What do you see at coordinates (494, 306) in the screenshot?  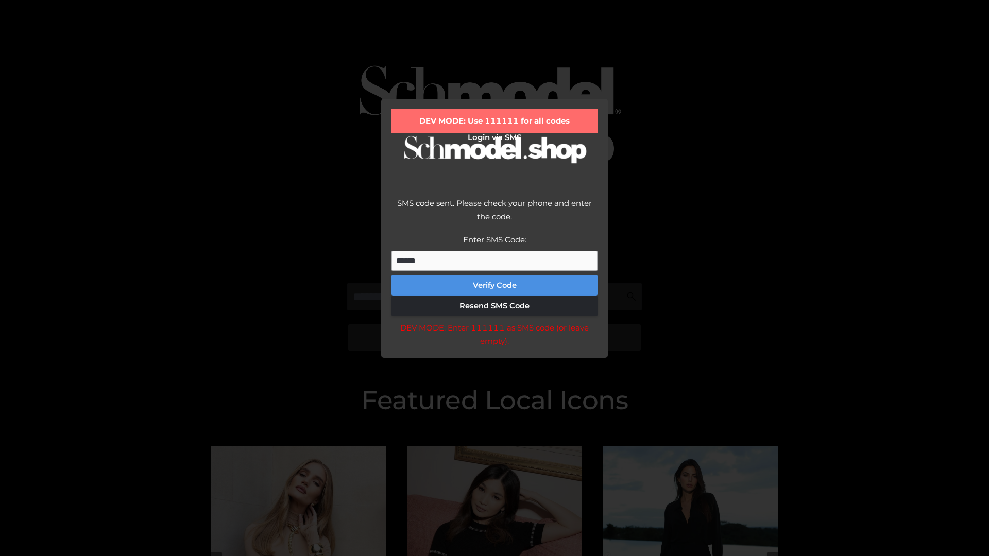 I see `button: Resend SMS Code` at bounding box center [494, 306].